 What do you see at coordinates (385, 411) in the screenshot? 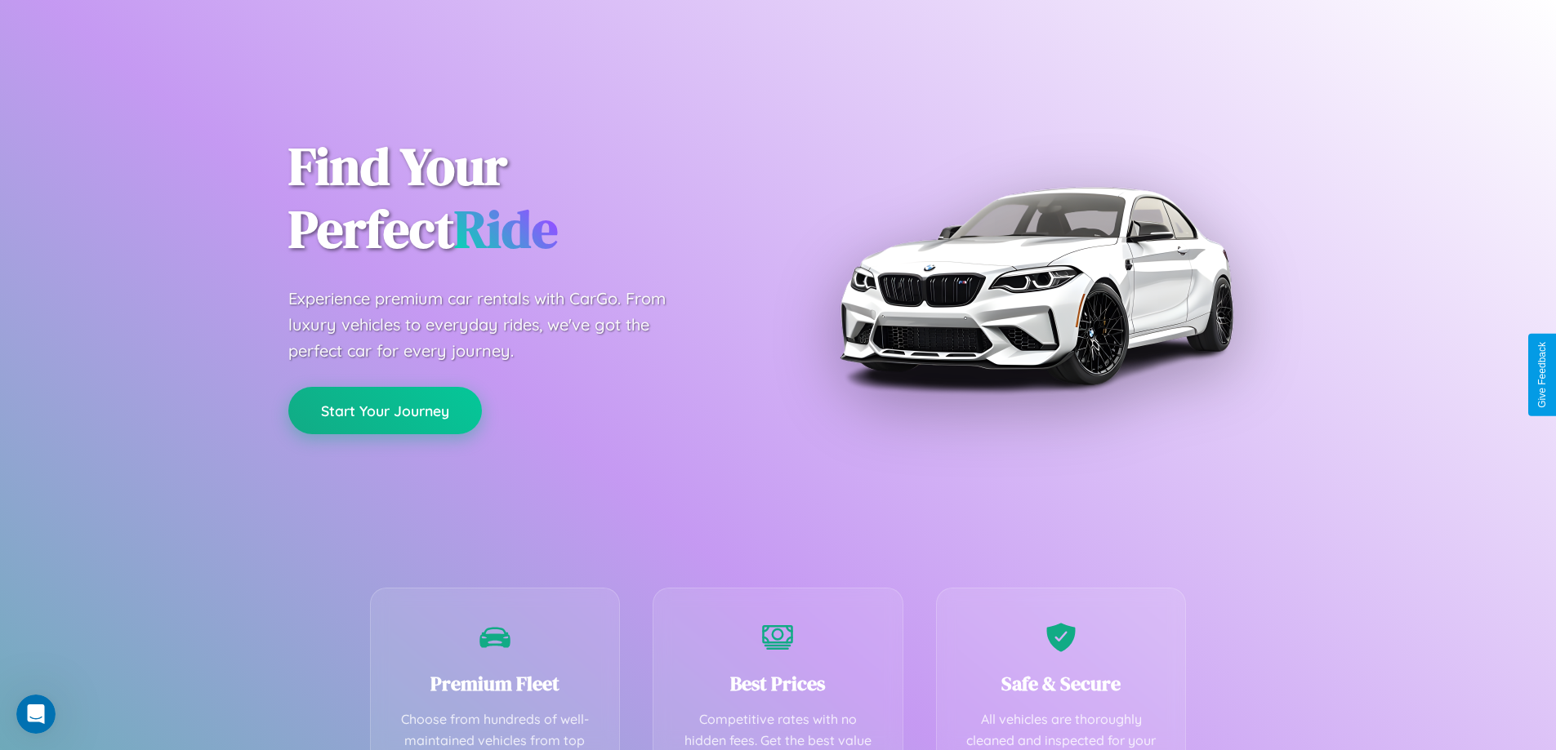
I see `button: Start Your Journey` at bounding box center [385, 411].